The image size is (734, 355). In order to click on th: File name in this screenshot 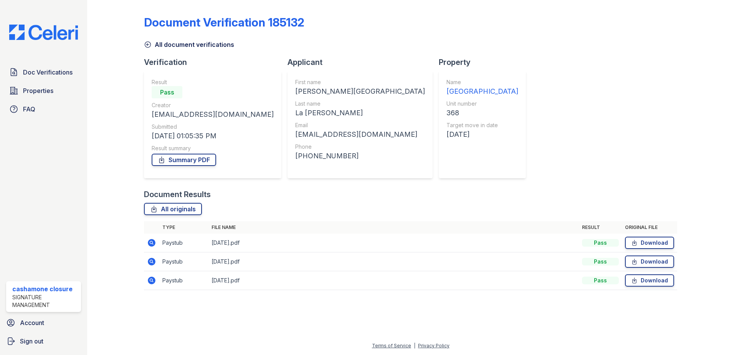, I will do `click(394, 227)`.